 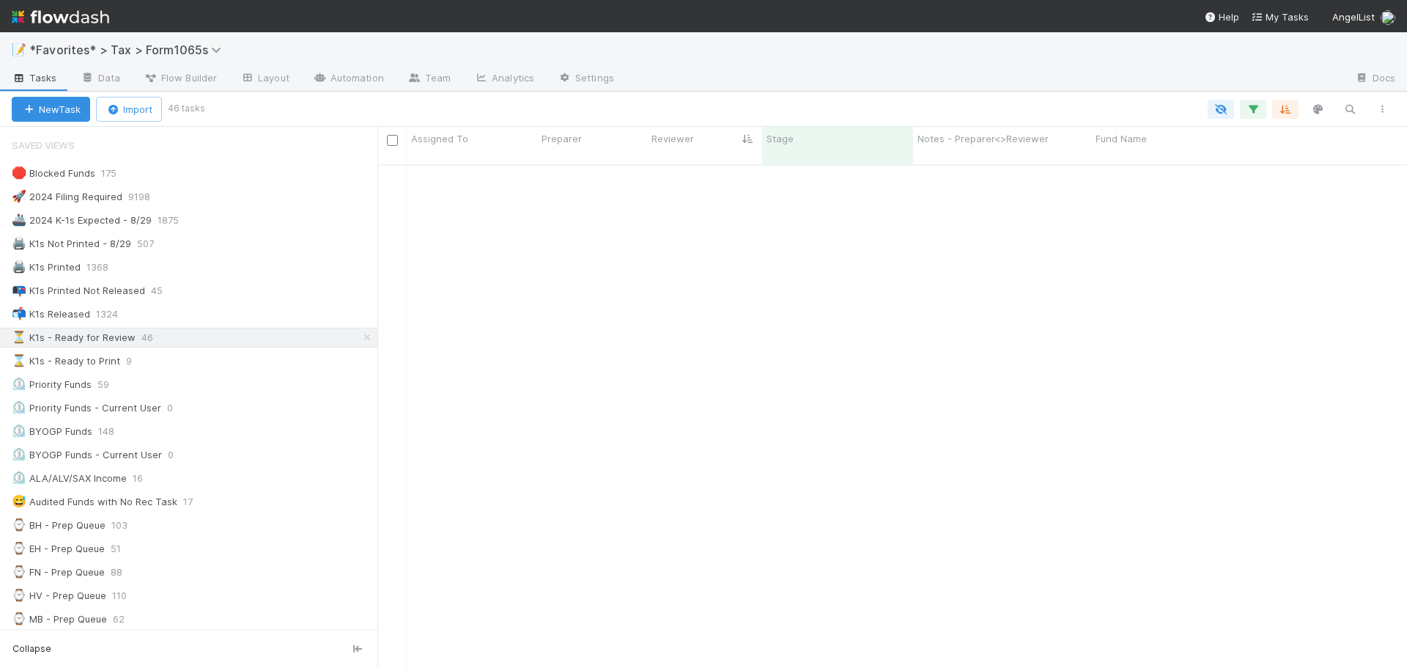 What do you see at coordinates (1354, 17) in the screenshot?
I see `span: AngelList` at bounding box center [1354, 17].